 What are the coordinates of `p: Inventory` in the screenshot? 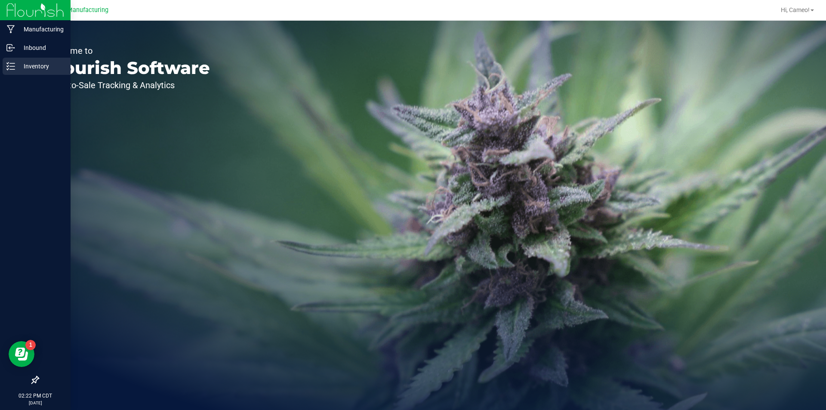 It's located at (41, 66).